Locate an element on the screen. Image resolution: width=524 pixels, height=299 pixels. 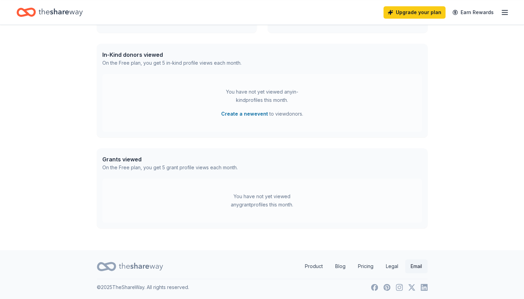
span: to view donors . is located at coordinates (262, 114).